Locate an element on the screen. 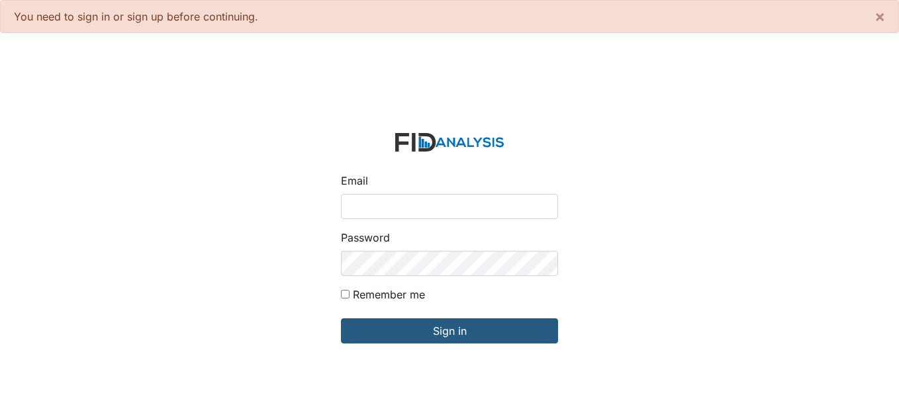 This screenshot has height=405, width=899. label: Password is located at coordinates (366, 238).